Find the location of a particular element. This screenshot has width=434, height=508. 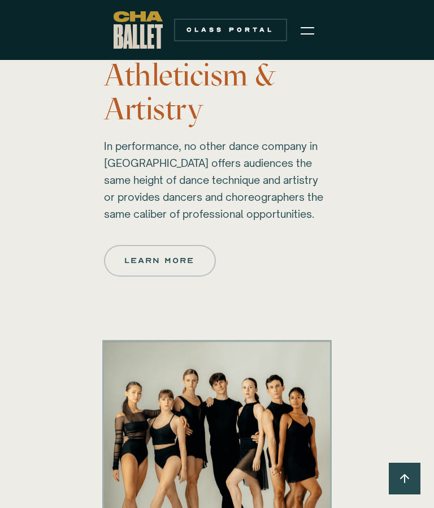

a: home is located at coordinates (138, 30).